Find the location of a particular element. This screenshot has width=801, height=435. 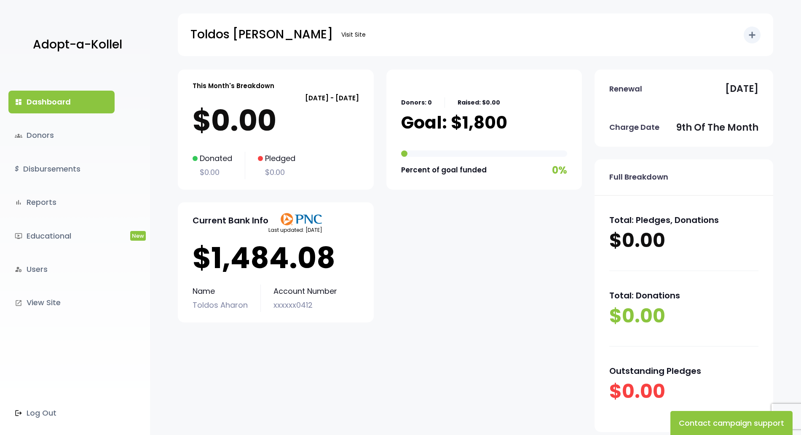

p: Charge Date is located at coordinates (634, 127).